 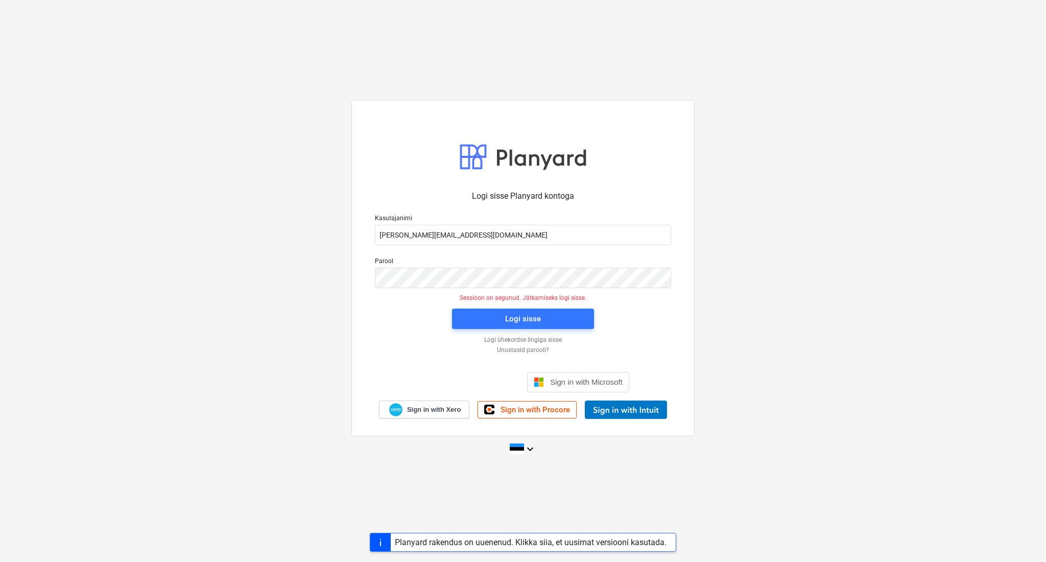 What do you see at coordinates (1021, 538) in the screenshot?
I see `div: Vestlusvidin` at bounding box center [1021, 538].